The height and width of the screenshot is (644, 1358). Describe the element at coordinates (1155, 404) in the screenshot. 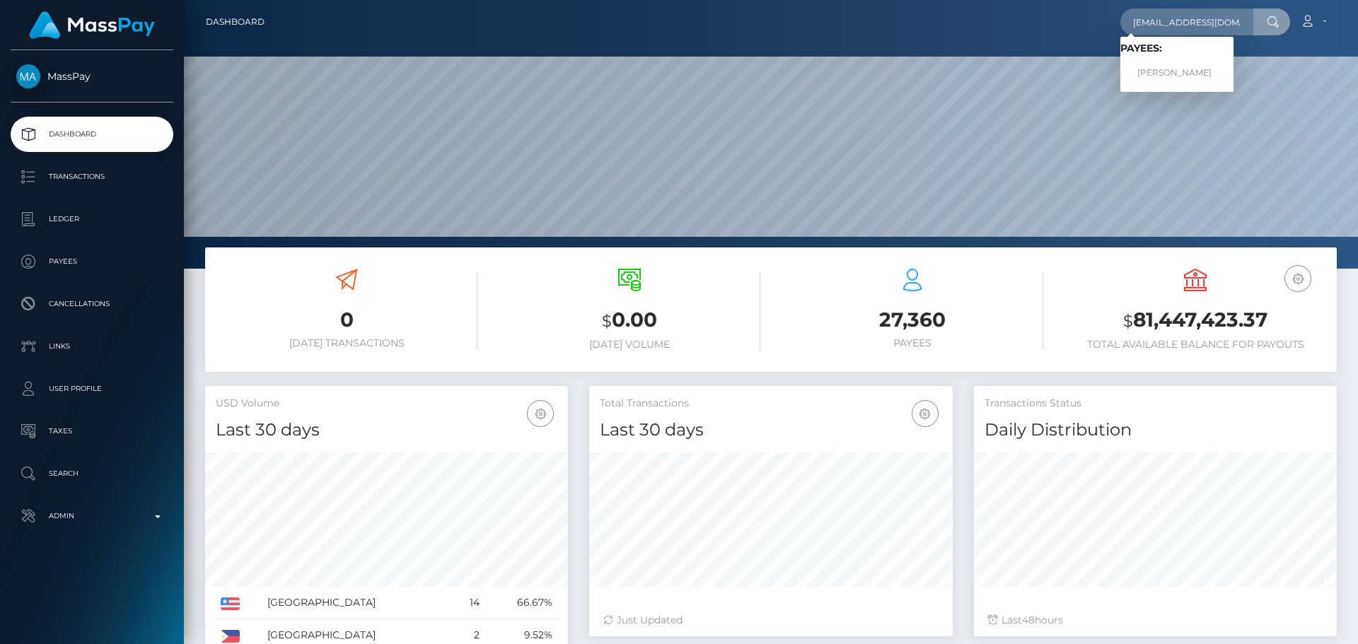

I see `h5: Transactions Status` at that location.